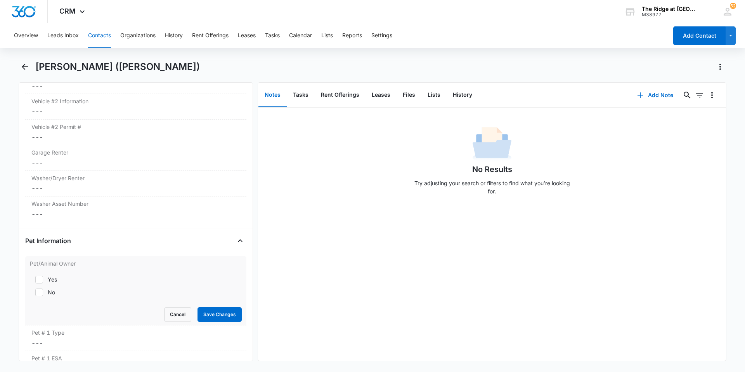 The width and height of the screenshot is (745, 372). What do you see at coordinates (138, 36) in the screenshot?
I see `button: Organizations` at bounding box center [138, 36].